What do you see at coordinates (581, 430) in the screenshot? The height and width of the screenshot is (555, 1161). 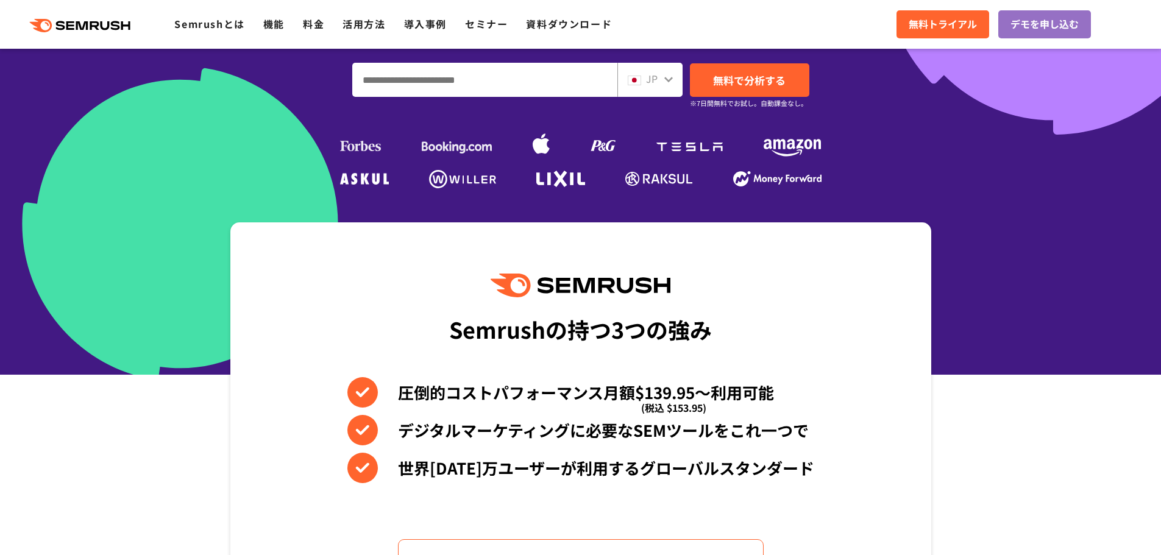 I see `li: デジタルマーケティングに必要なSEMツールをこれ一つで` at bounding box center [581, 430].